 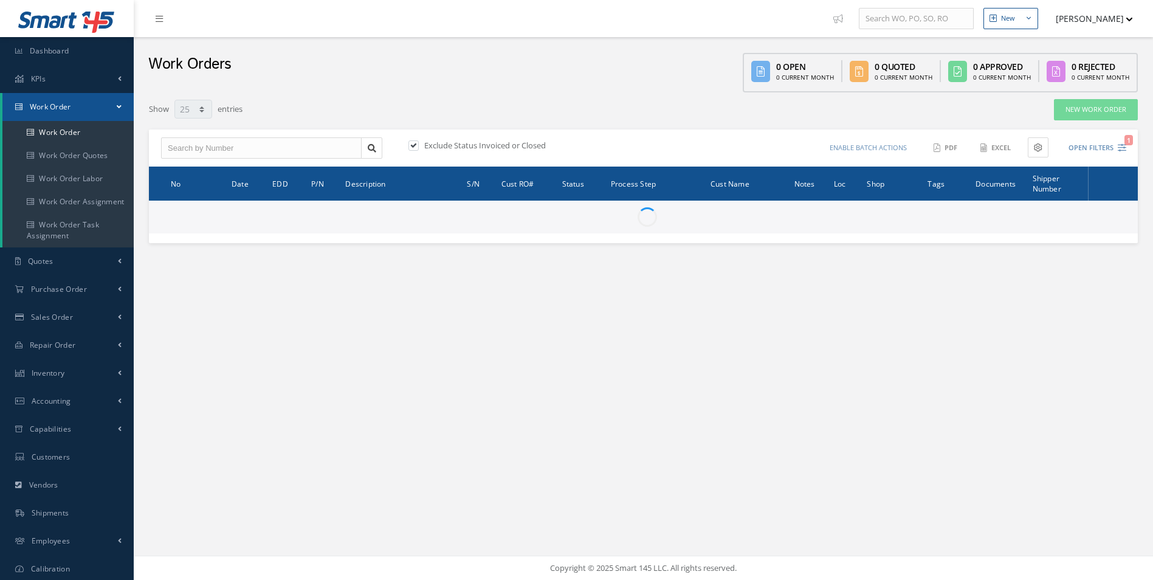 I want to click on span: Shipments, so click(x=50, y=512).